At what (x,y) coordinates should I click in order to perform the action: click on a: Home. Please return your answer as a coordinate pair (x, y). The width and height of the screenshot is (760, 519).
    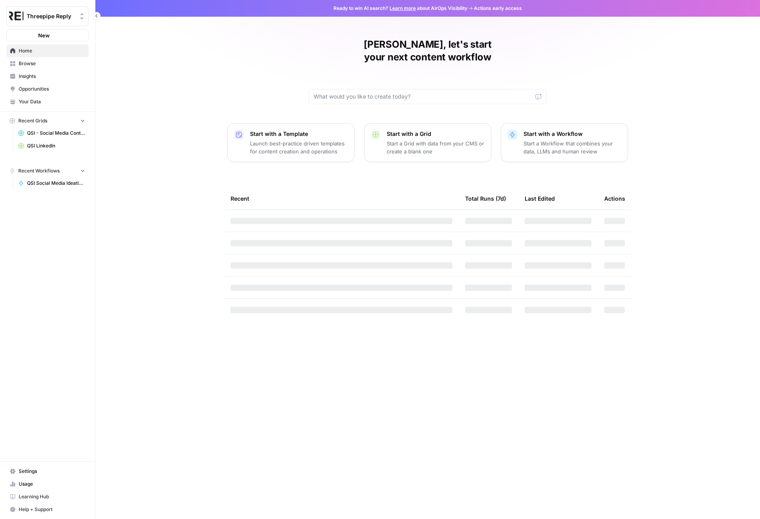
    Looking at the image, I should click on (47, 51).